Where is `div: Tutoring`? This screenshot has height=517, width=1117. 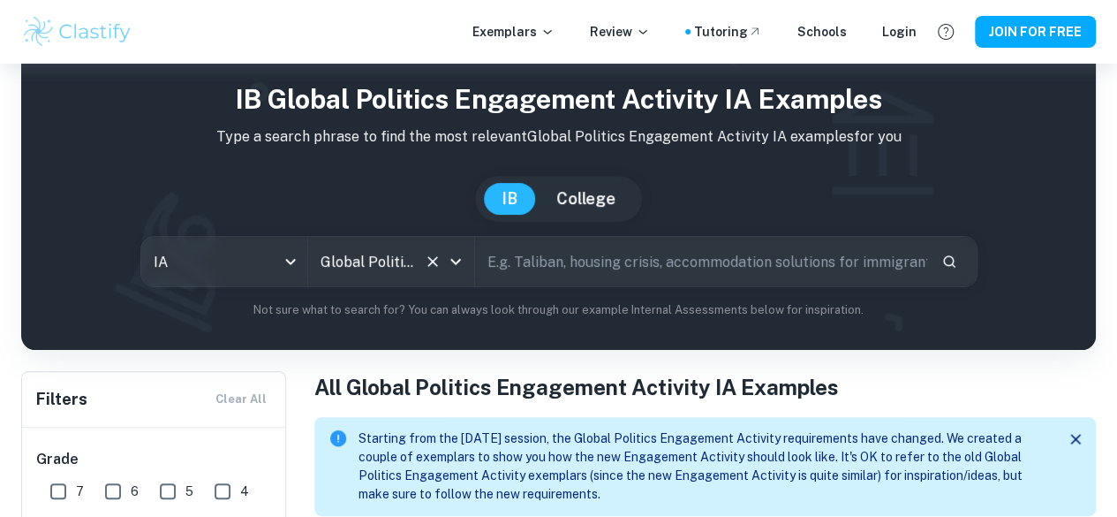 div: Tutoring is located at coordinates (728, 32).